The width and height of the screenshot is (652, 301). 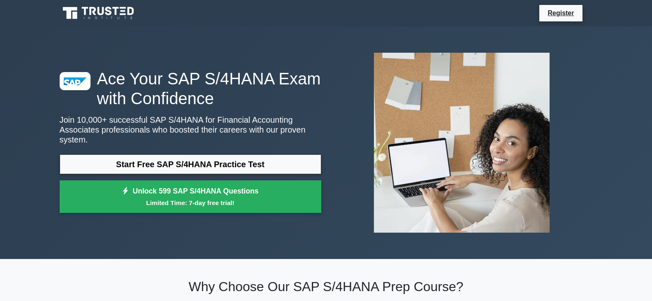 What do you see at coordinates (326, 286) in the screenshot?
I see `h2: Why Choose Our SAP S/4HANA Prep Course?` at bounding box center [326, 286].